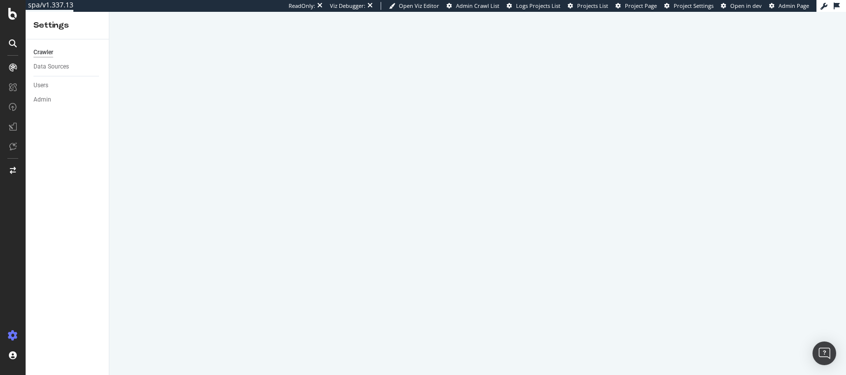 The width and height of the screenshot is (846, 375). Describe the element at coordinates (51, 66) in the screenshot. I see `div: Data Sources` at that location.